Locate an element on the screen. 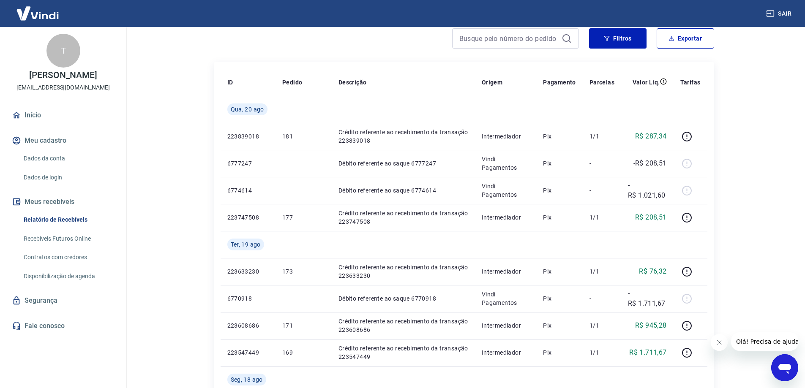  p: 223747508 is located at coordinates (248, 217).